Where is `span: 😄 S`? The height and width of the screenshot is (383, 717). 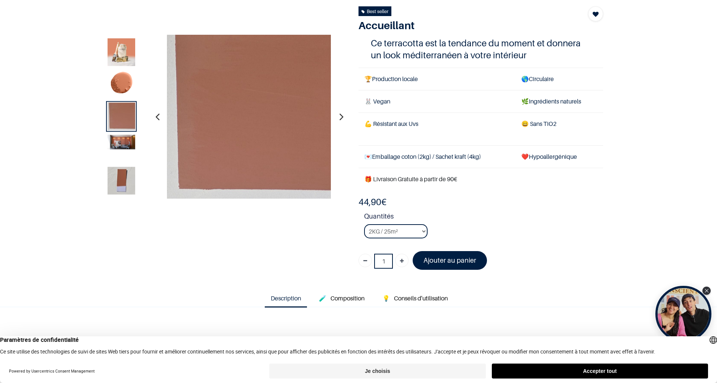
span: 😄 S is located at coordinates (527, 124).